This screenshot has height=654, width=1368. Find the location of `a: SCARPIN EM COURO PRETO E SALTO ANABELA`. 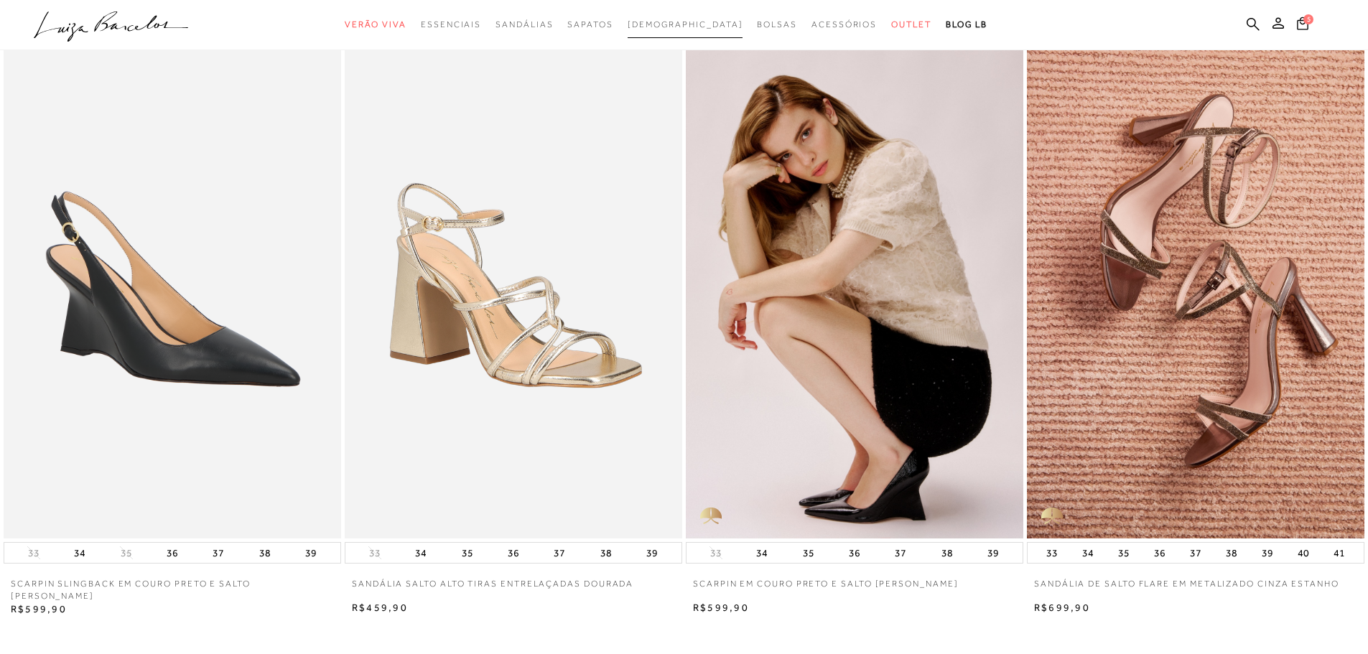

a: SCARPIN EM COURO PRETO E SALTO ANABELA is located at coordinates (855, 285).